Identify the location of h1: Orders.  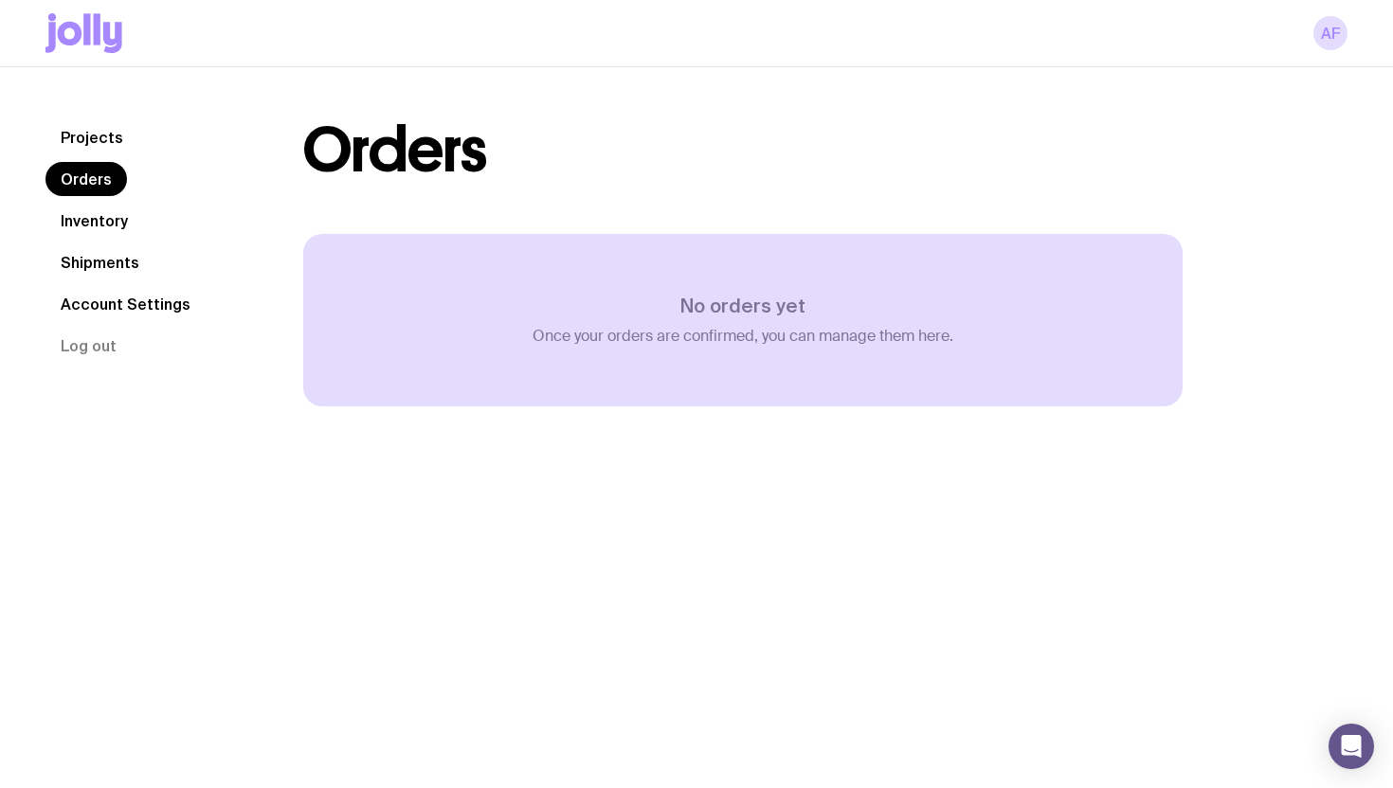
(394, 151).